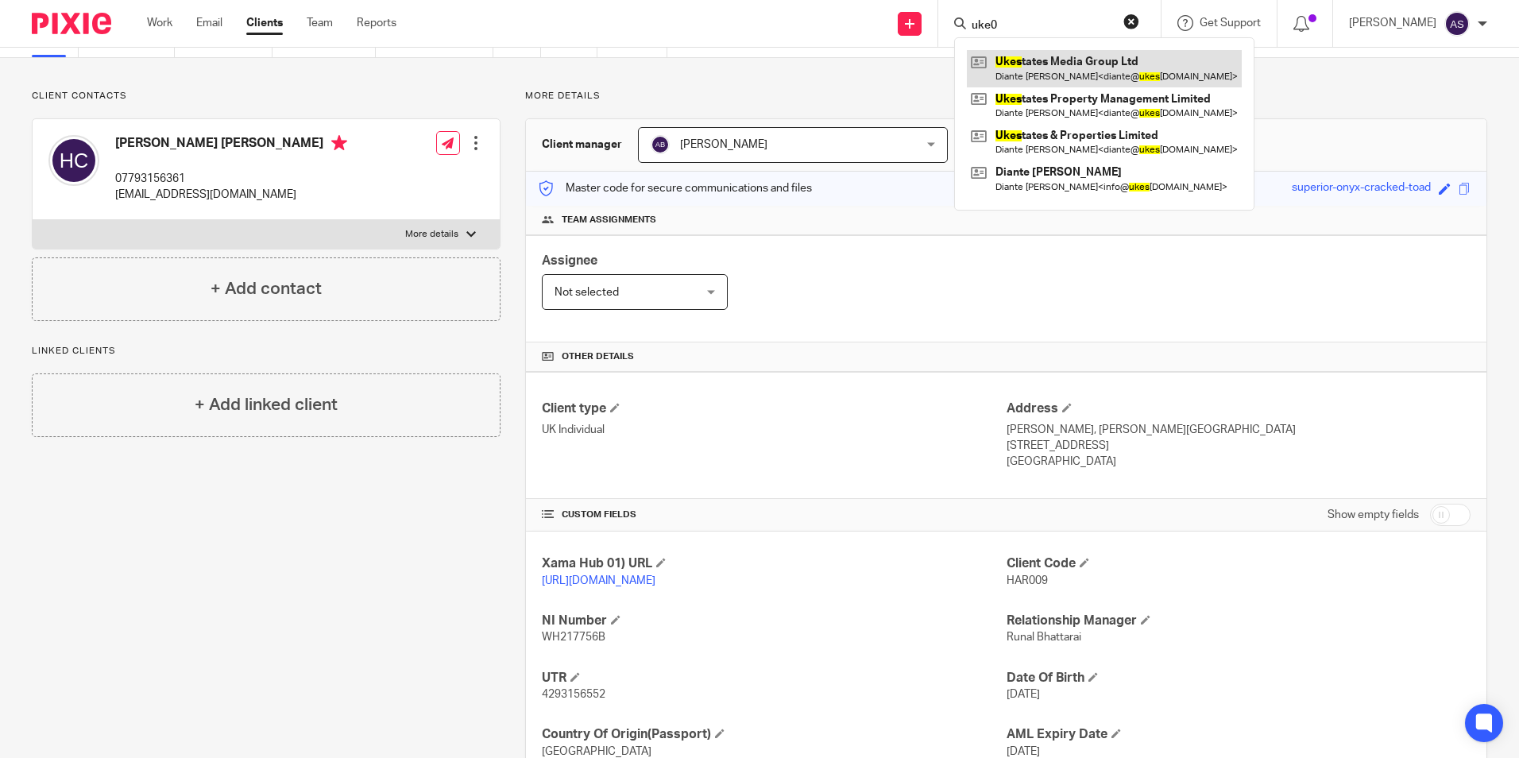 Image resolution: width=1519 pixels, height=758 pixels. What do you see at coordinates (266, 288) in the screenshot?
I see `h4: + Add contact` at bounding box center [266, 288].